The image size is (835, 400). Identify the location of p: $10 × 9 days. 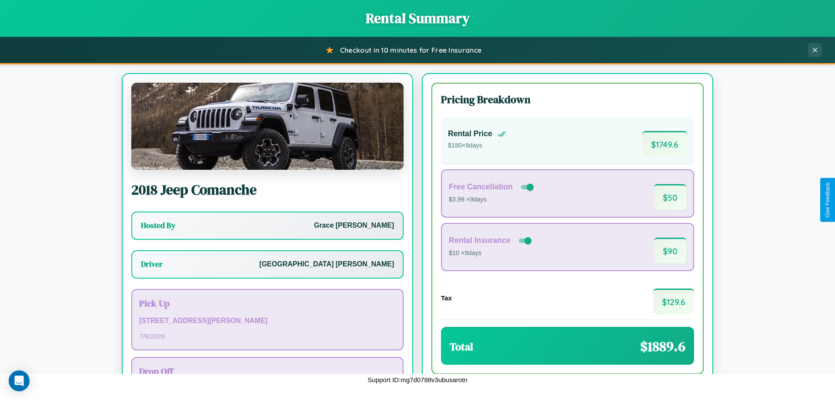
(491, 253).